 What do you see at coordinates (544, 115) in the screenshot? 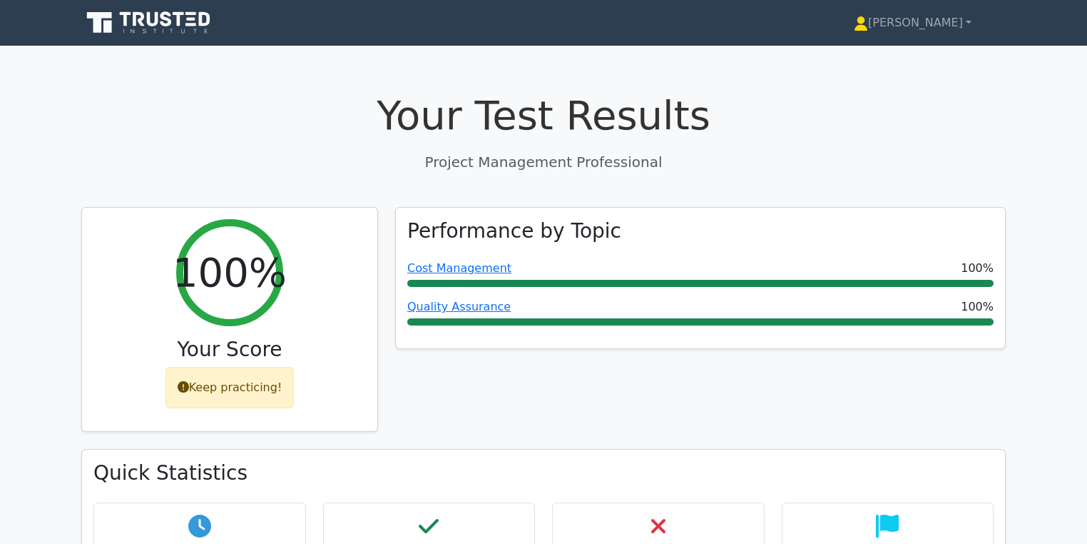
I see `h1: Your Test Results` at bounding box center [544, 115].